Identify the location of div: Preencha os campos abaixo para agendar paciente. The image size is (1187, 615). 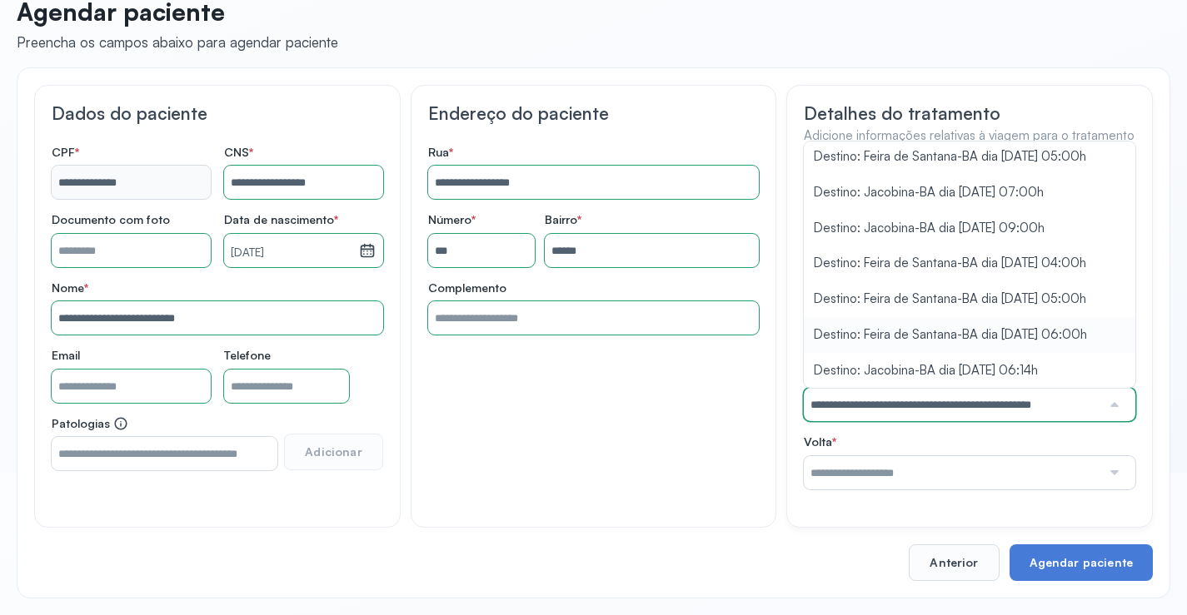
(177, 42).